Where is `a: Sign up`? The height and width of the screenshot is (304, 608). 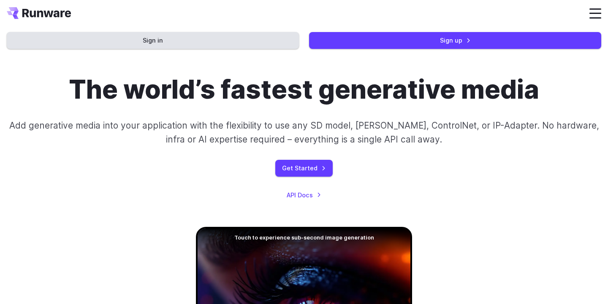 a: Sign up is located at coordinates (455, 40).